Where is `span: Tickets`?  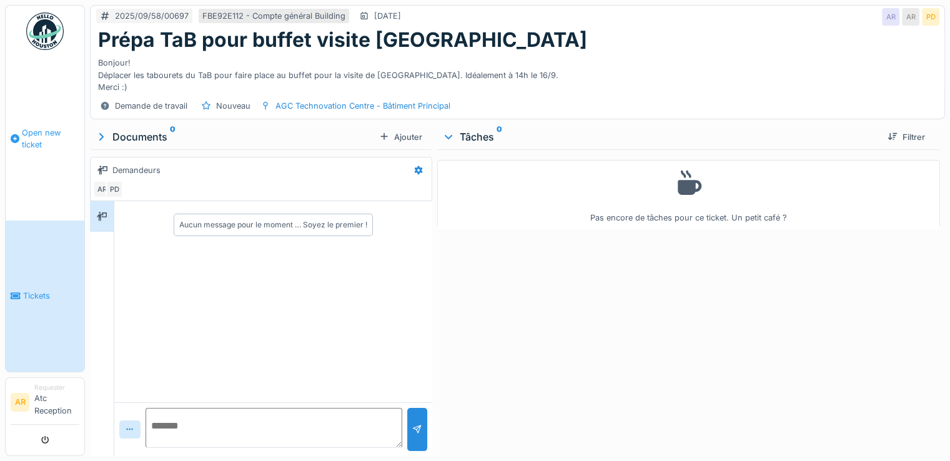
span: Tickets is located at coordinates (51, 295).